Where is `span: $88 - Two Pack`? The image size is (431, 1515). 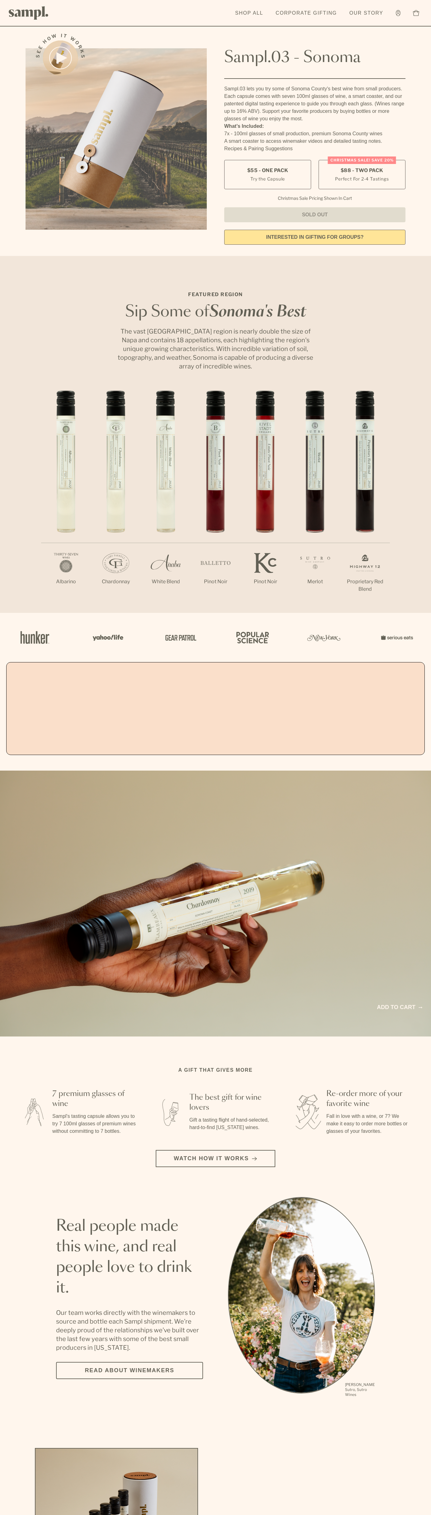 span: $88 - Two Pack is located at coordinates (362, 170).